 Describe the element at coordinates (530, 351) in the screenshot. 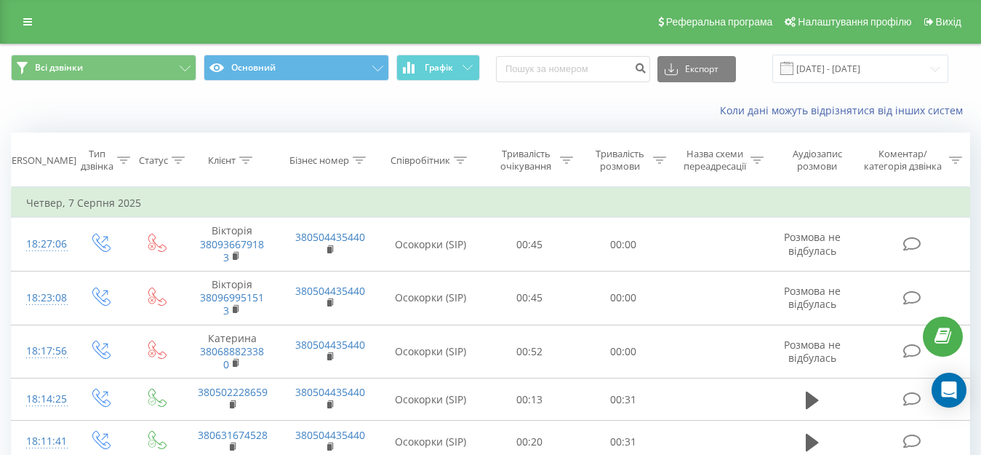

I see `td: 00:52` at that location.